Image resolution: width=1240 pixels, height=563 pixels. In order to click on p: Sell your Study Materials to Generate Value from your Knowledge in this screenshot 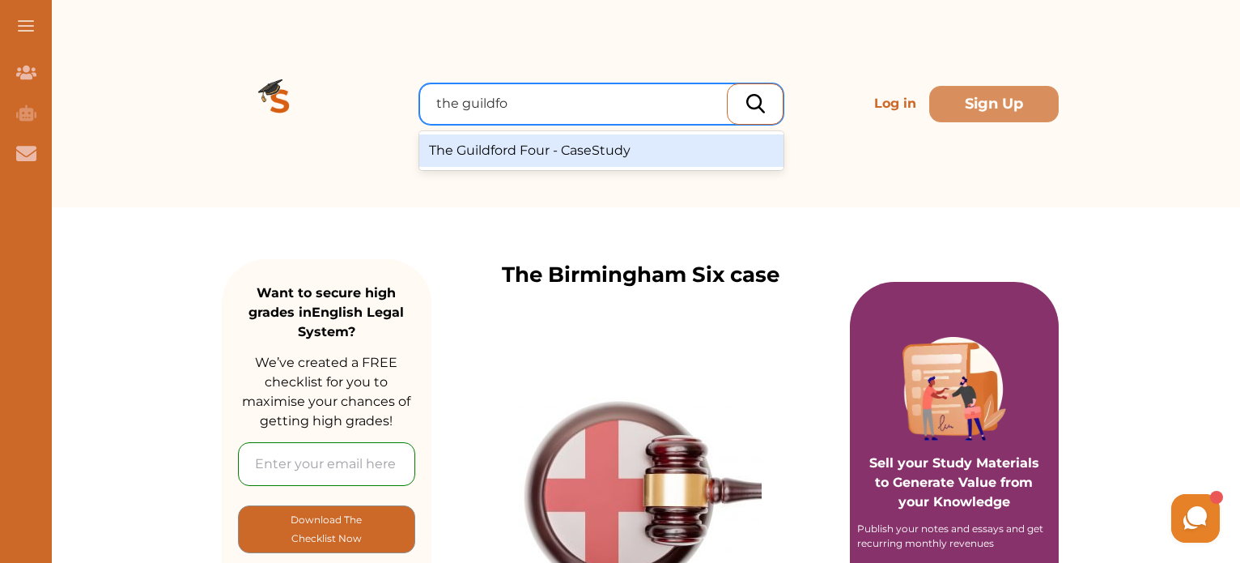, I will do `click(954, 460)`.